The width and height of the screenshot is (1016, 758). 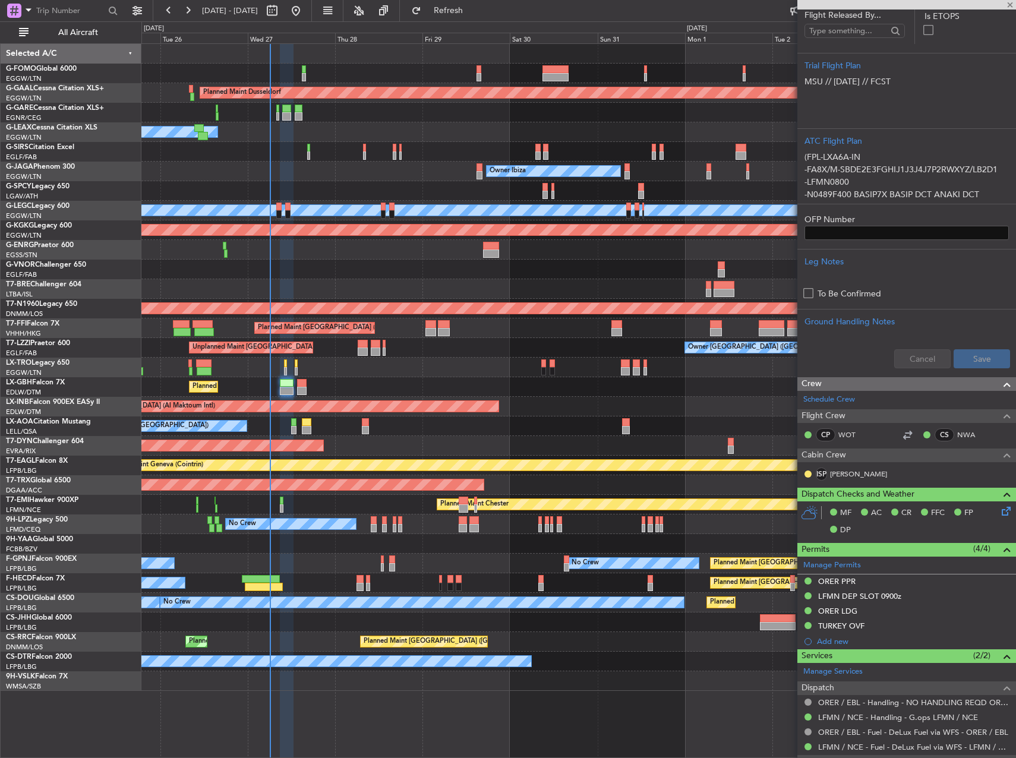 What do you see at coordinates (18, 363) in the screenshot?
I see `span: LX-TRO` at bounding box center [18, 363].